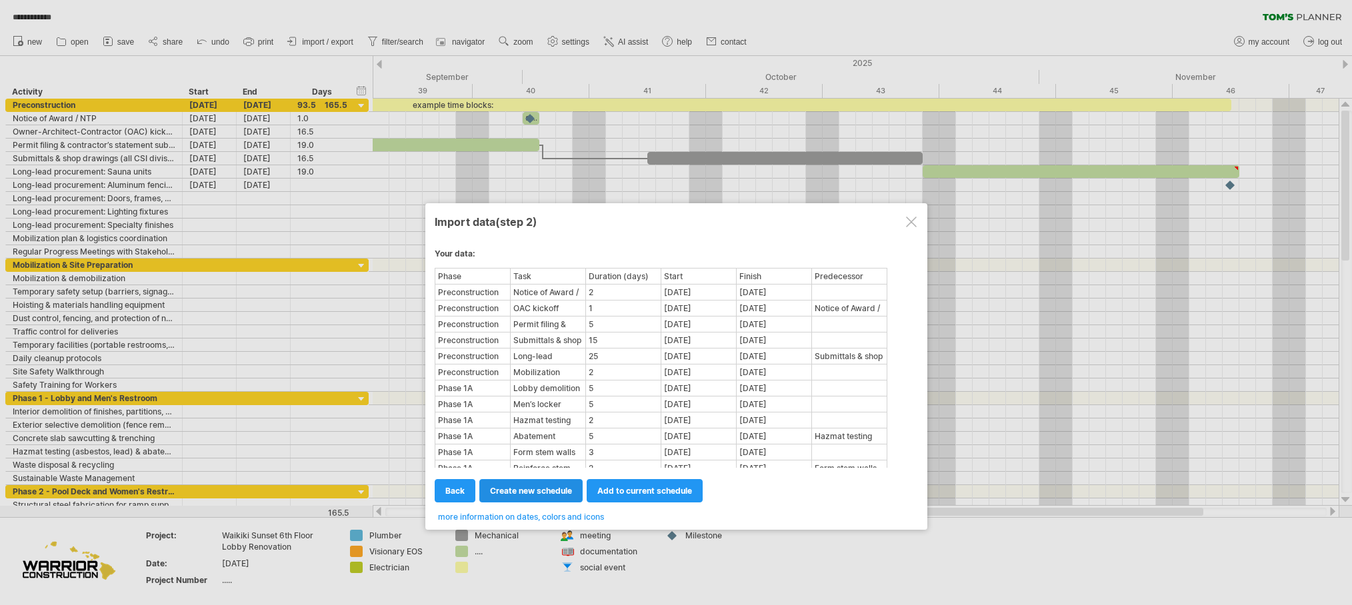 The width and height of the screenshot is (1352, 605). I want to click on div: Duration (days), so click(623, 276).